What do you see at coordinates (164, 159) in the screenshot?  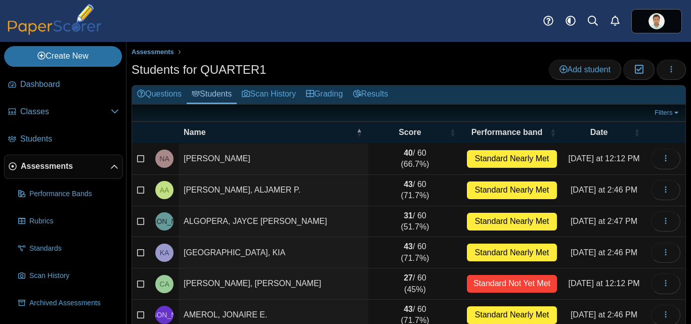 I see `span: NORFA G. ABBAS` at bounding box center [164, 159].